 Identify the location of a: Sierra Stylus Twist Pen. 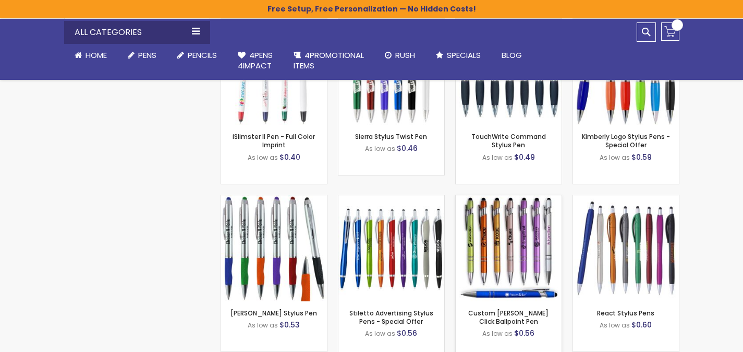
(391, 136).